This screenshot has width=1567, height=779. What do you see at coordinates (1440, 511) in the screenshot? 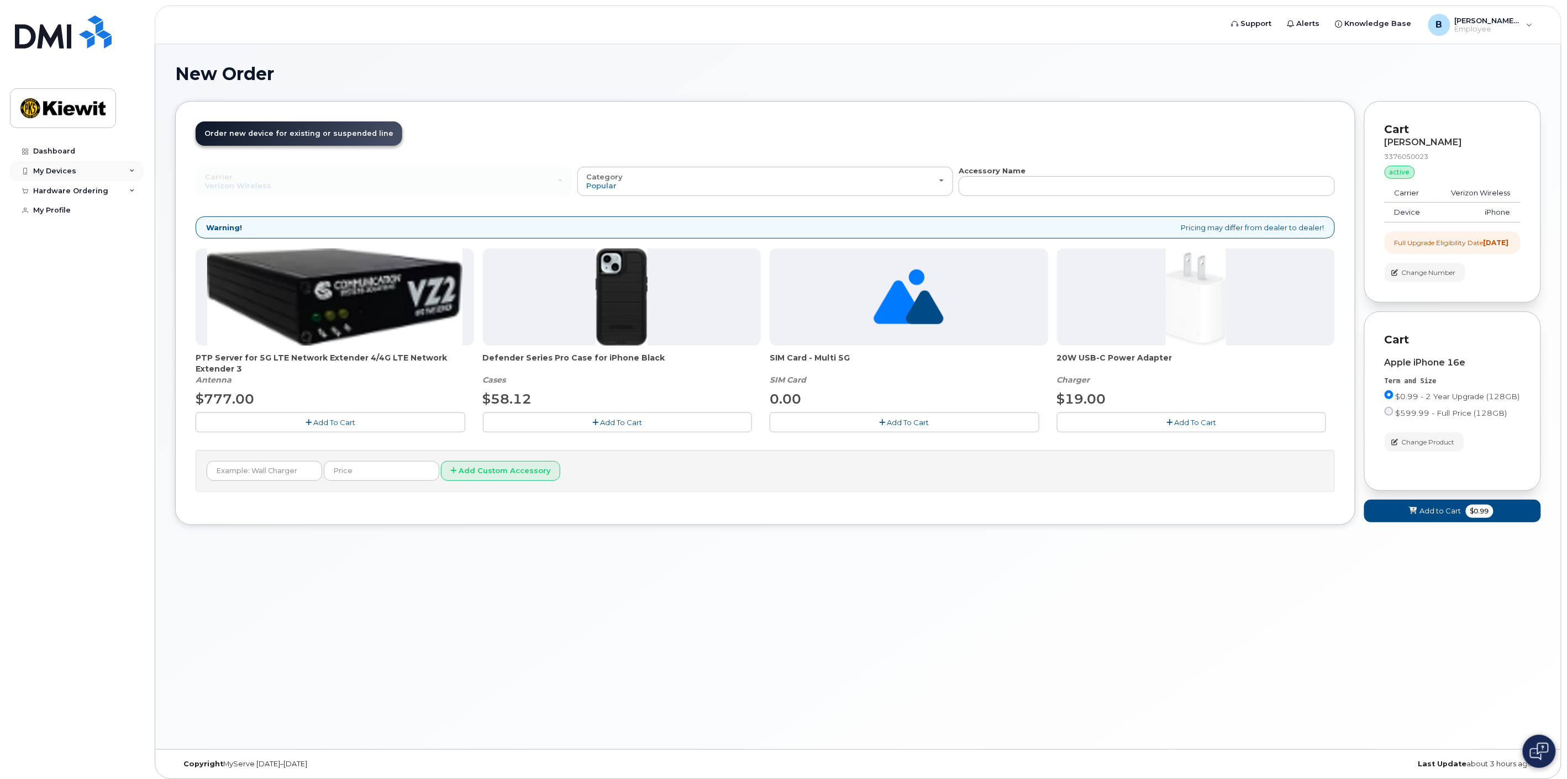
I see `span: Add to Cart` at bounding box center [1440, 511].